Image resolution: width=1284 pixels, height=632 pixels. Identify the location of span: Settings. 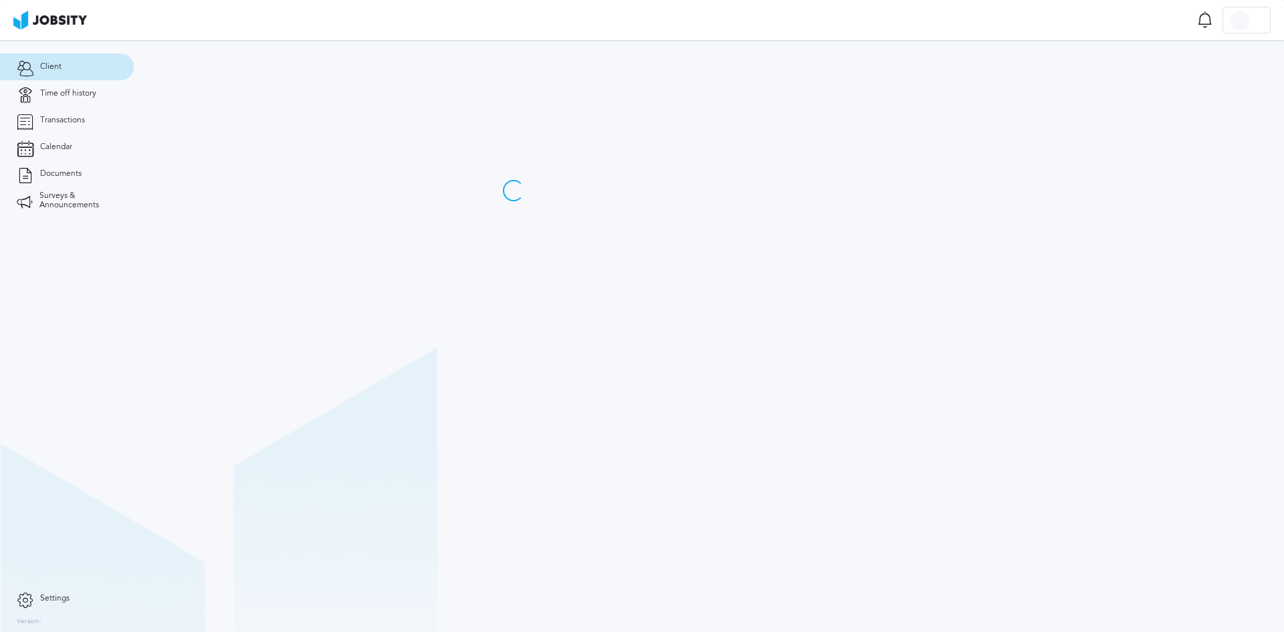
(55, 599).